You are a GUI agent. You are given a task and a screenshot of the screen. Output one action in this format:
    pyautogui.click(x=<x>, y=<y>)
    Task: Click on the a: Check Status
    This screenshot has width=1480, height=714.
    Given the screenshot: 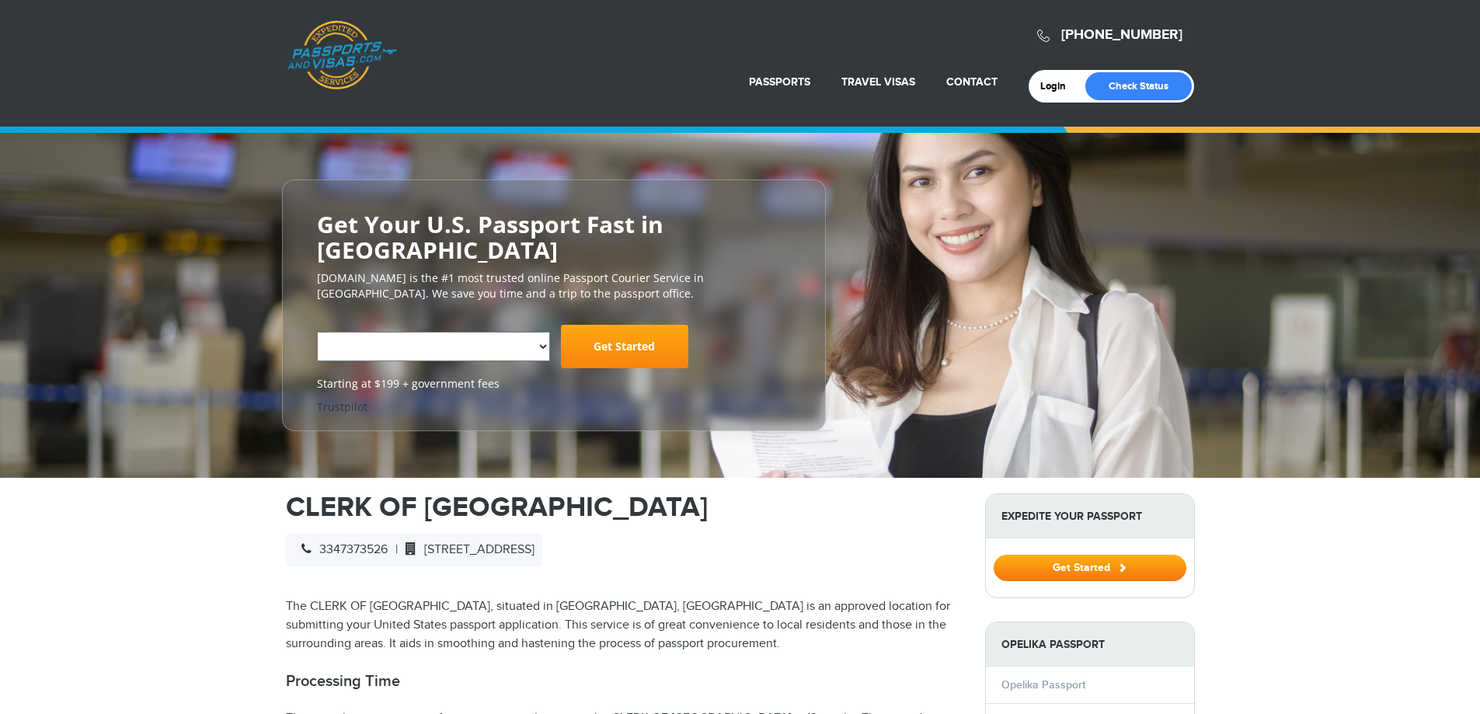 What is the action you would take?
    pyautogui.click(x=1138, y=86)
    